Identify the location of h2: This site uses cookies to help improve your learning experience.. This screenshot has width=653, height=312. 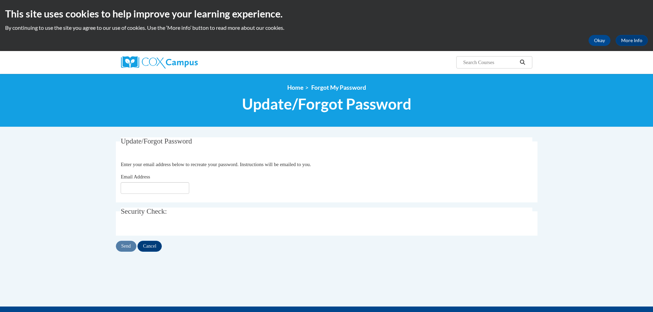
(327, 14).